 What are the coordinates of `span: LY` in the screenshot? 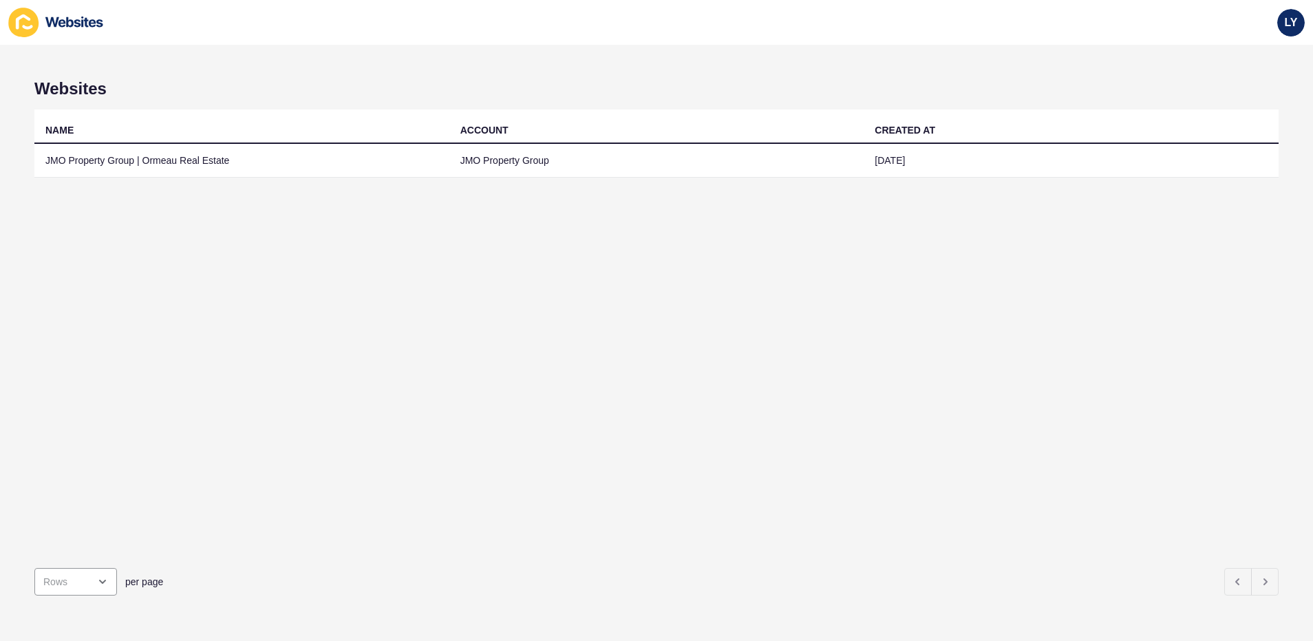 It's located at (1291, 23).